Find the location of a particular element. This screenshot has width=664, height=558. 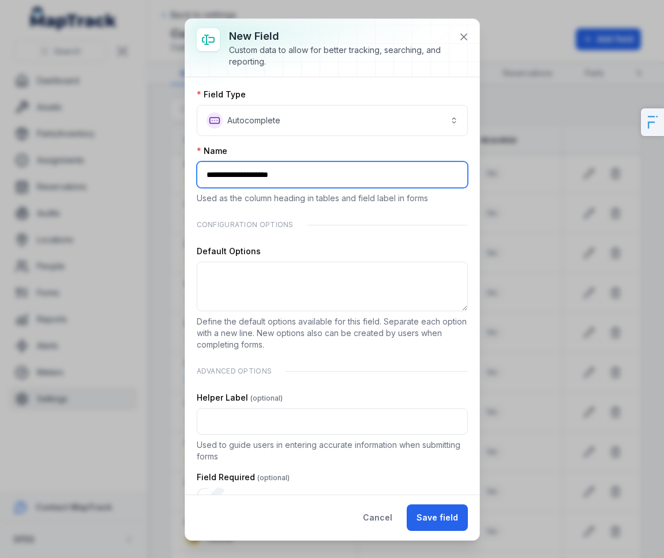

button: Autocomplete is located at coordinates (332, 120).